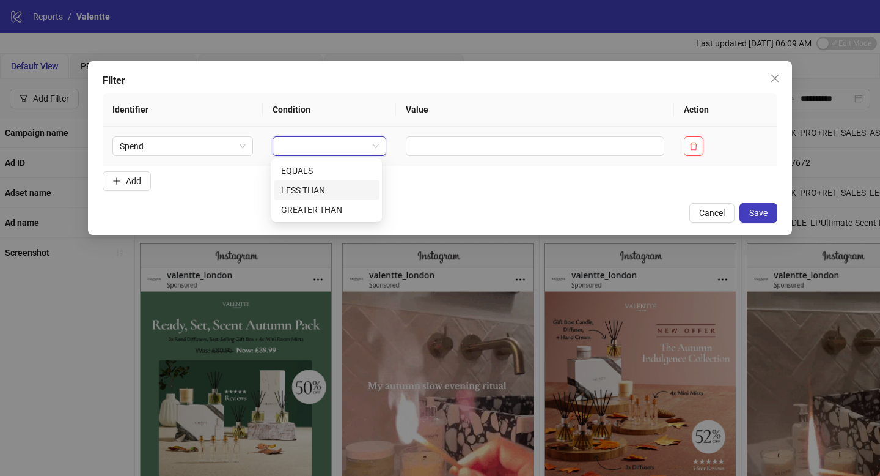  I want to click on button: Close, so click(775, 78).